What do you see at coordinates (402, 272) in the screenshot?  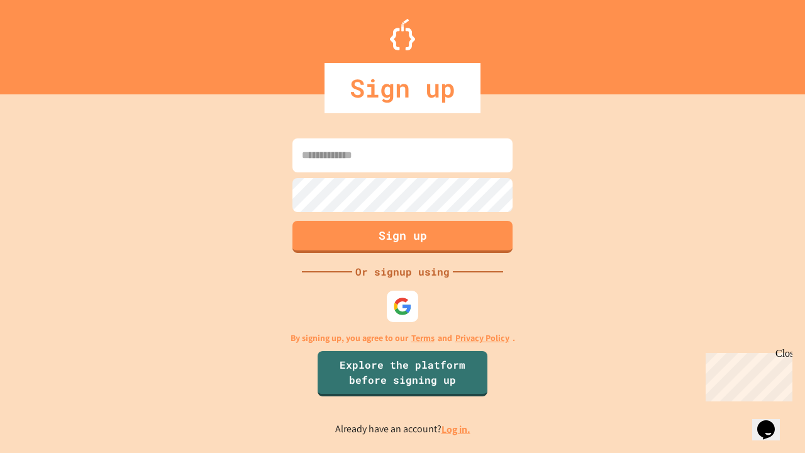 I see `div: Or signup using` at bounding box center [402, 272].